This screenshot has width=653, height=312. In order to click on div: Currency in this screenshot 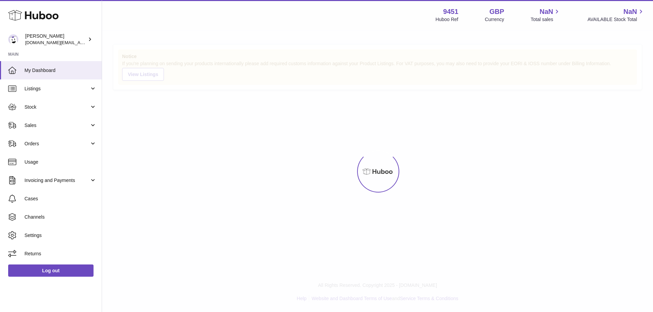, I will do `click(494, 19)`.